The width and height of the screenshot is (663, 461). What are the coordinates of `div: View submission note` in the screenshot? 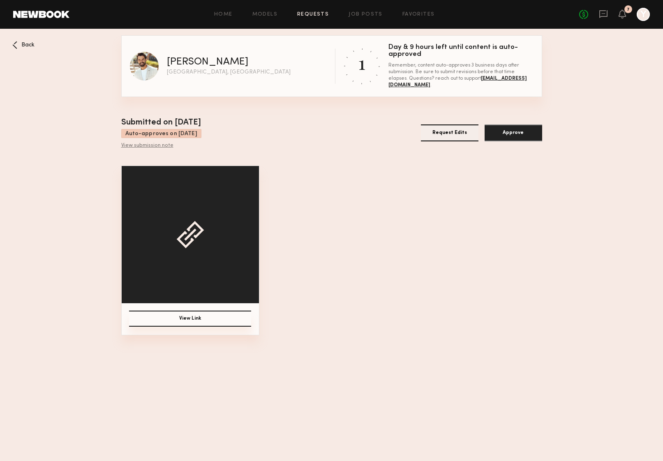 It's located at (161, 146).